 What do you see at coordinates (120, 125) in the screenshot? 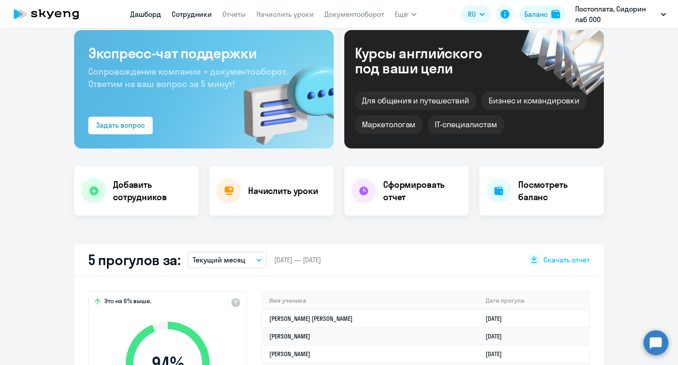
I see `button: Задать вопрос` at bounding box center [120, 125].